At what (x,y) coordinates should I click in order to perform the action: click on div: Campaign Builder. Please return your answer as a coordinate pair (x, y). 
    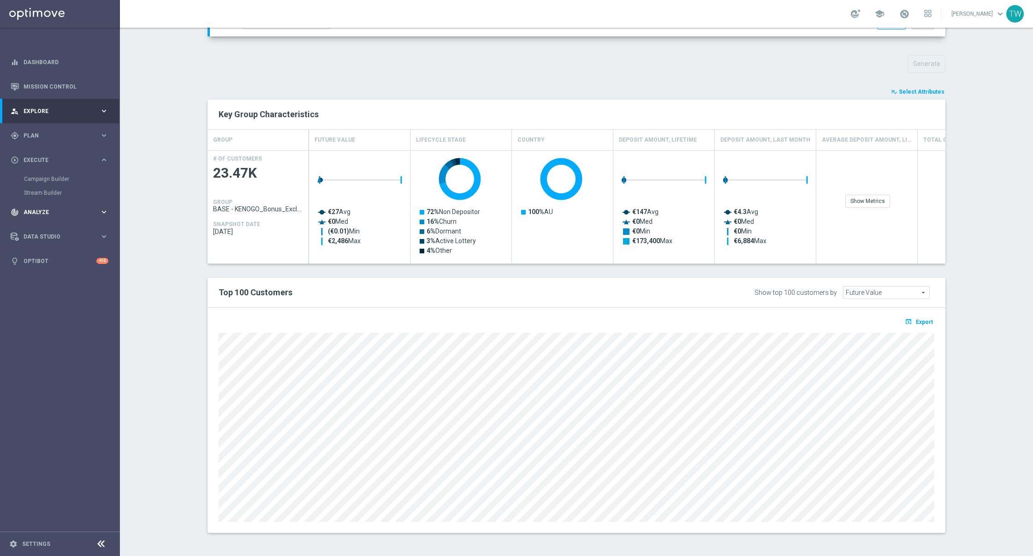
    Looking at the image, I should click on (72, 179).